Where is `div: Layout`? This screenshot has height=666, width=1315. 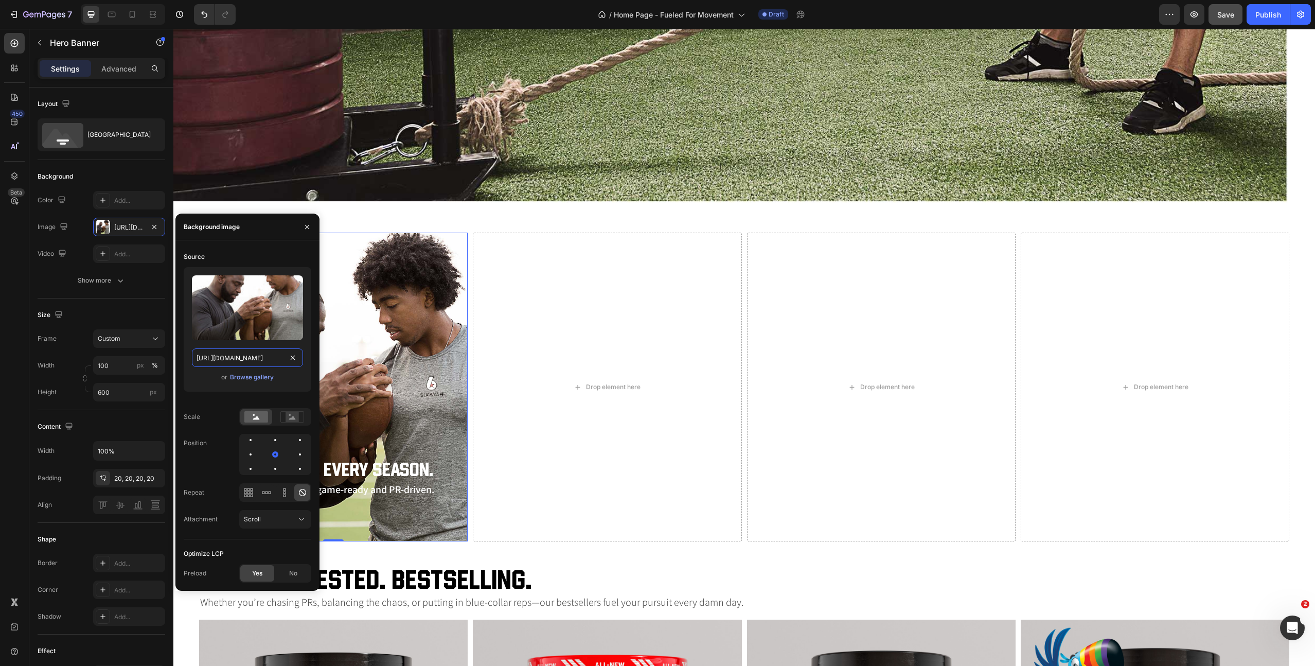
div: Layout is located at coordinates (55, 104).